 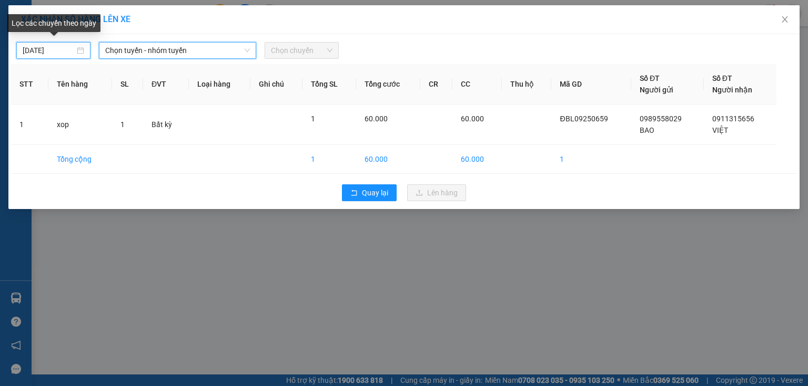 What do you see at coordinates (354, 193) in the screenshot?
I see `span: rollback` at bounding box center [354, 193].